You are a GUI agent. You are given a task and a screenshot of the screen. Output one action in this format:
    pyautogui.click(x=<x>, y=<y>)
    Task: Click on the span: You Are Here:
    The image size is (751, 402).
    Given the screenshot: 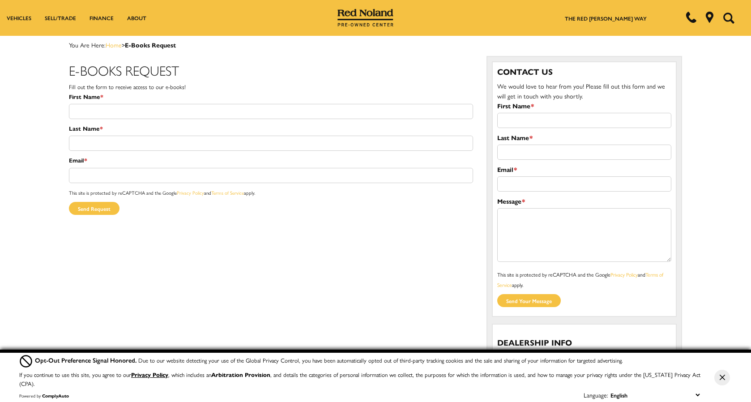 What is the action you would take?
    pyautogui.click(x=122, y=45)
    